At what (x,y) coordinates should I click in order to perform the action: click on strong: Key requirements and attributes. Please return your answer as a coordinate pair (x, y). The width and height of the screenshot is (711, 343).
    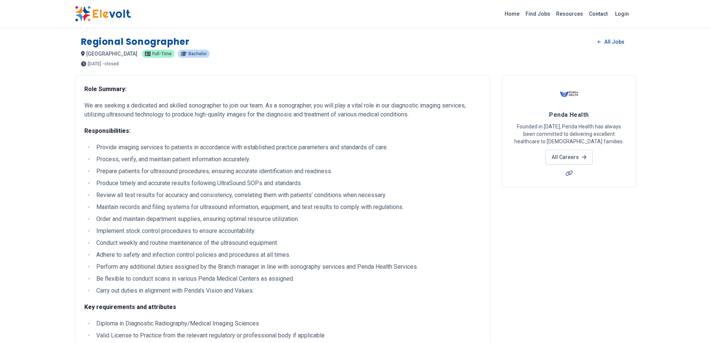
    Looking at the image, I should click on (130, 307).